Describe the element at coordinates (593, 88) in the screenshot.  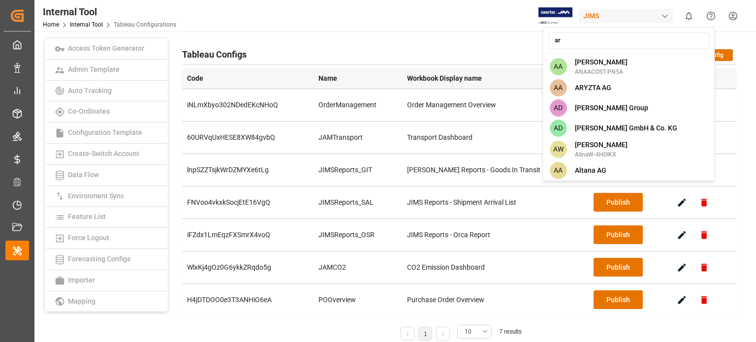
I see `span: ARYZTA AG` at that location.